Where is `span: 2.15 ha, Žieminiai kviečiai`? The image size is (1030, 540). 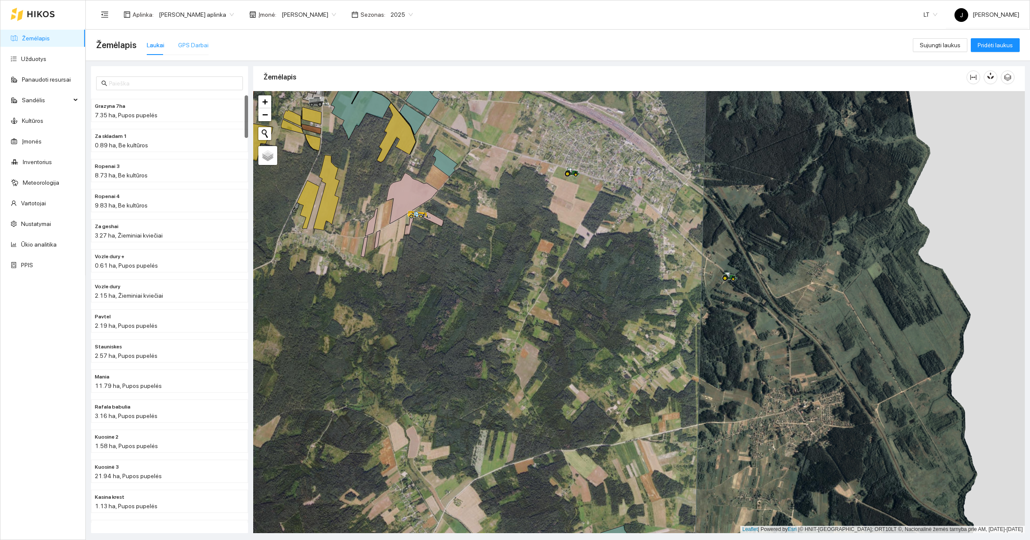 span: 2.15 ha, Žieminiai kviečiai is located at coordinates (129, 295).